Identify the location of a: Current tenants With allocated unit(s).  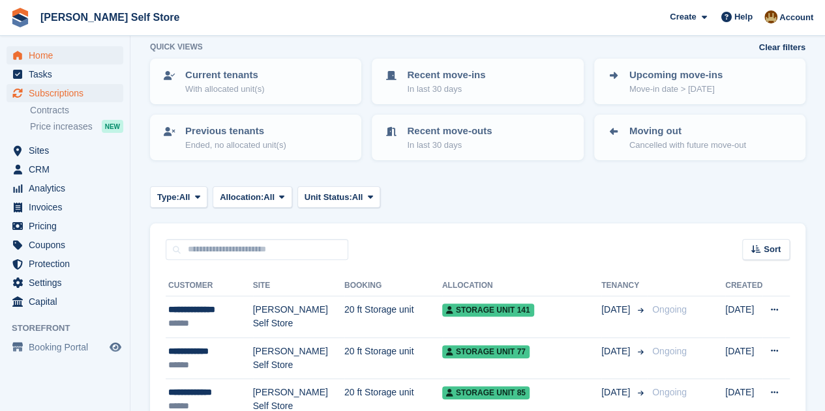
(256, 82).